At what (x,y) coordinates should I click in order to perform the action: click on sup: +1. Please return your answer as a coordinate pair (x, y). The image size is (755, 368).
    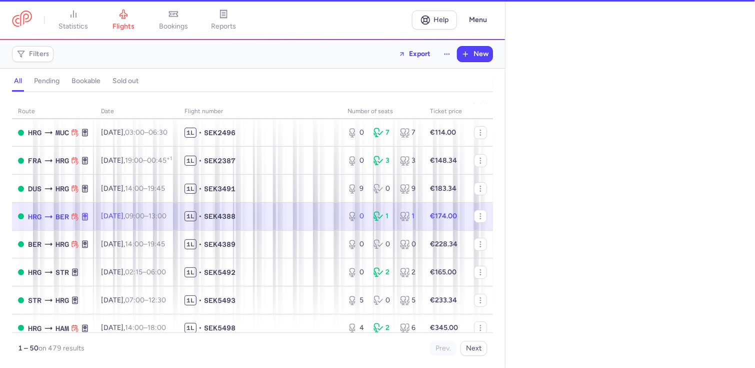
    Looking at the image, I should click on (169, 158).